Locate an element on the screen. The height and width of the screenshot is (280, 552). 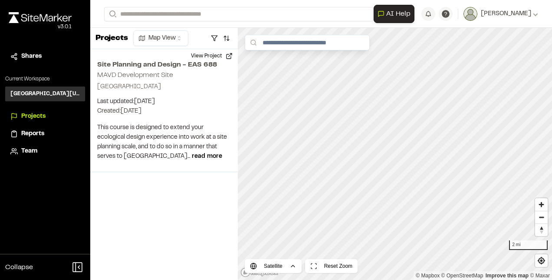
button: Zoom out is located at coordinates (541, 217).